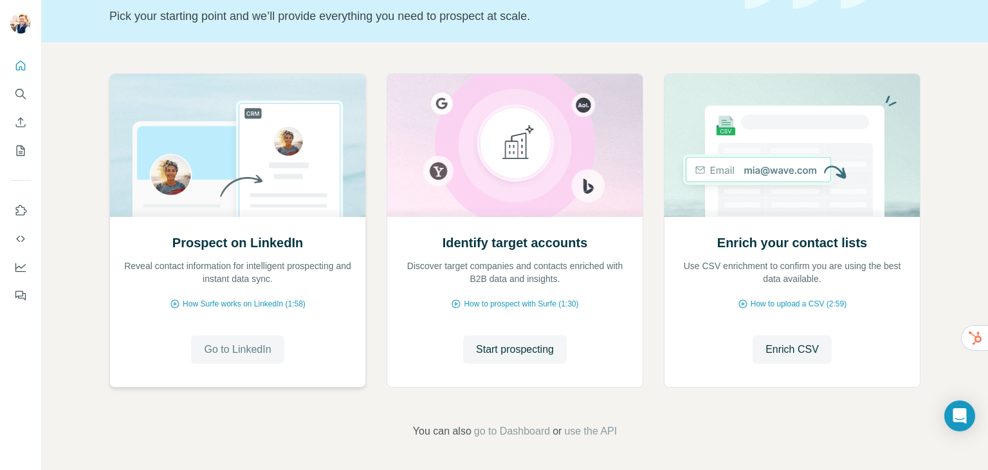 The width and height of the screenshot is (988, 470). What do you see at coordinates (798, 304) in the screenshot?
I see `span: How to upload a CSV (2:59)` at bounding box center [798, 304].